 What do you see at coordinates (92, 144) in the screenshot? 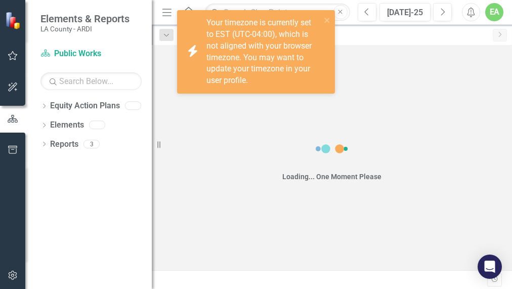
I see `div: 3` at bounding box center [92, 144].